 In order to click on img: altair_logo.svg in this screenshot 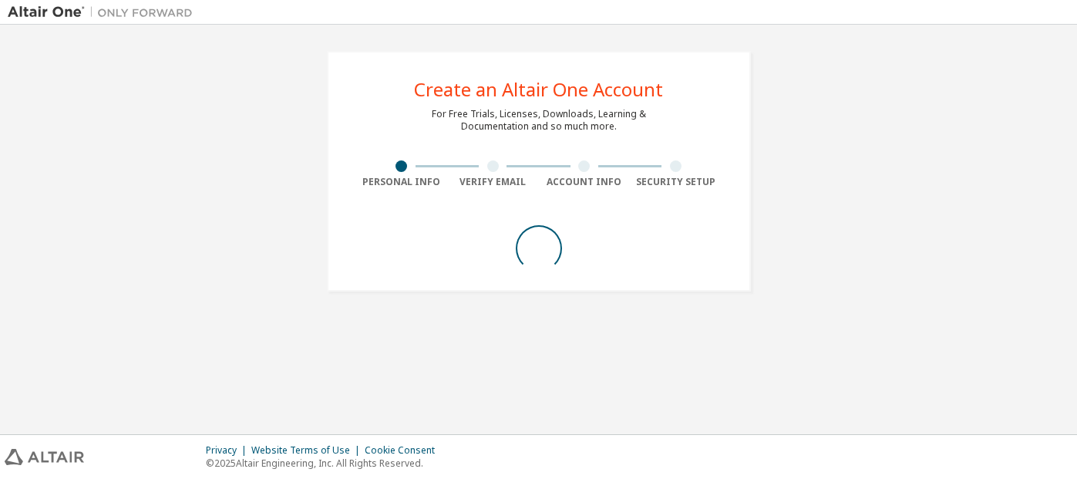, I will do `click(44, 456)`.